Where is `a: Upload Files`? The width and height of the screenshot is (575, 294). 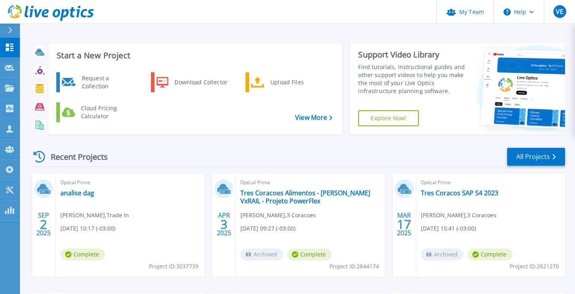
a: Upload Files is located at coordinates (286, 82).